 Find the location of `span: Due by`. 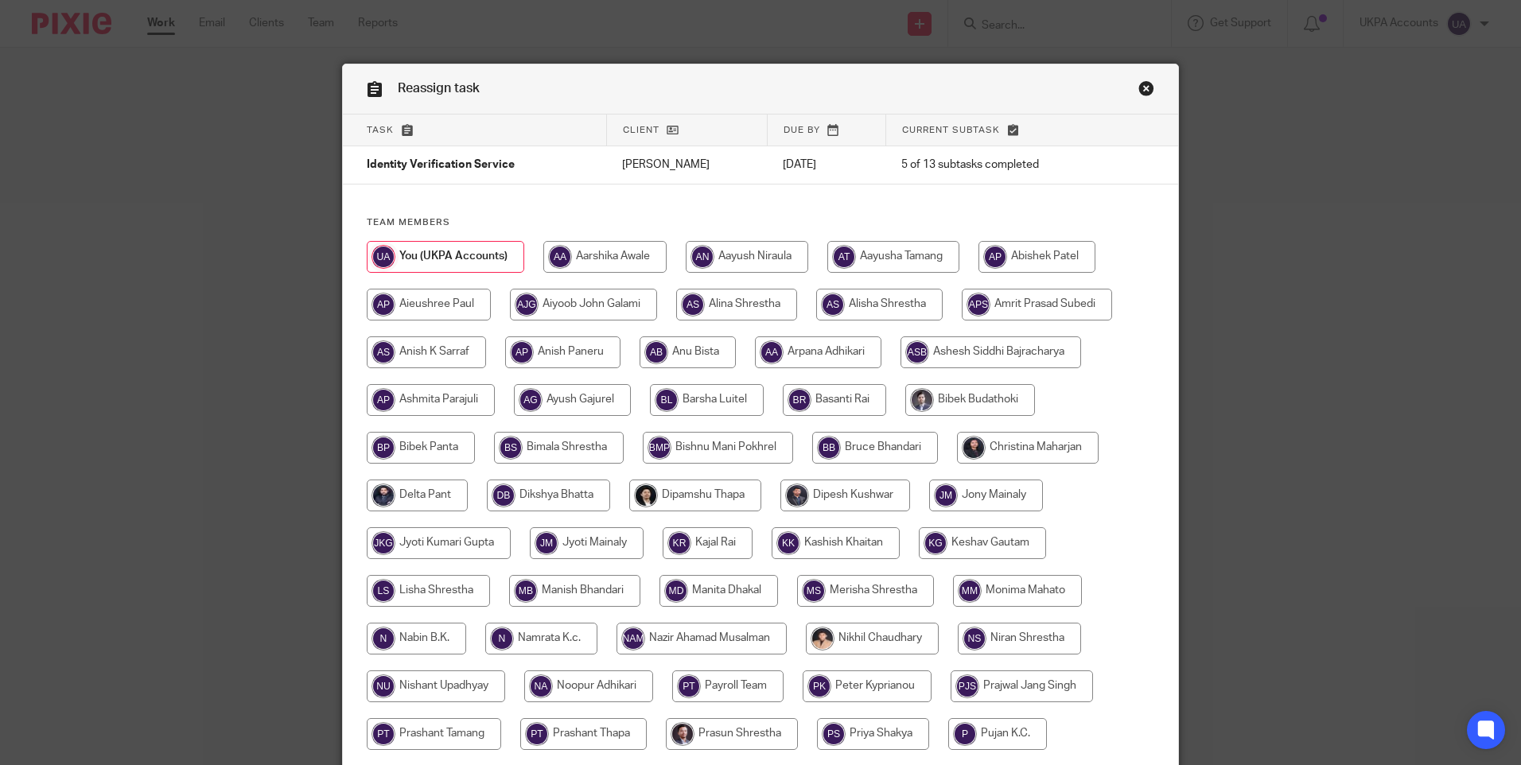

span: Due by is located at coordinates (802, 130).